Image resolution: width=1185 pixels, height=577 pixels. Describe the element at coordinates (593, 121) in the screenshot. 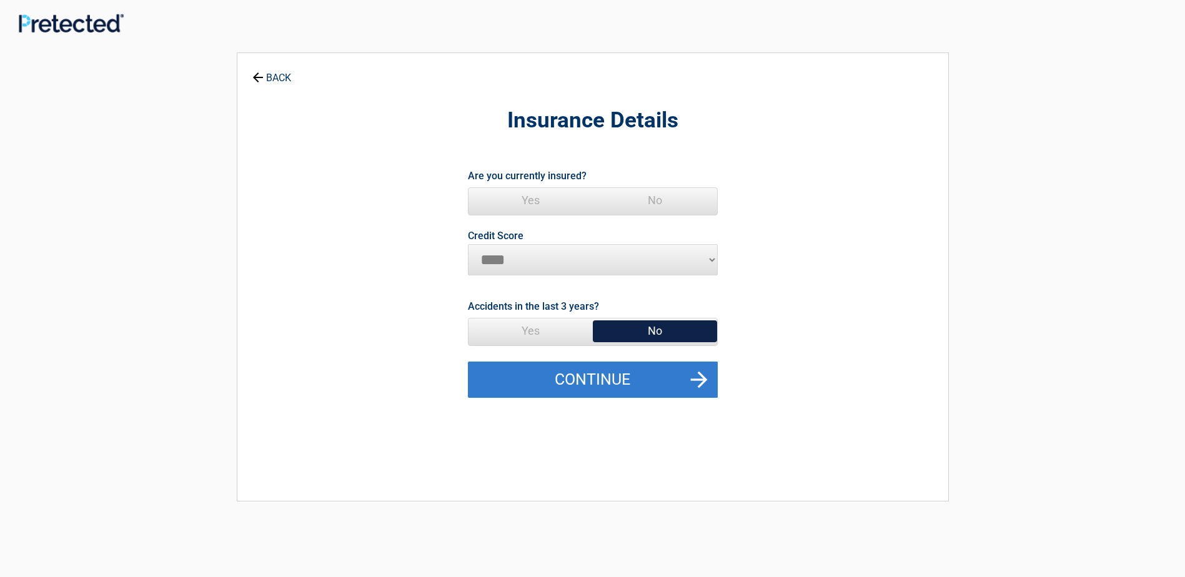

I see `h2: Insurance Details` at that location.